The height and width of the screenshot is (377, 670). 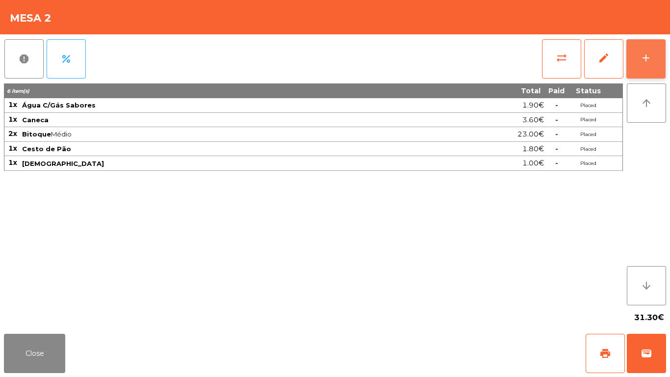 I want to click on i: arrow_downward, so click(x=647, y=286).